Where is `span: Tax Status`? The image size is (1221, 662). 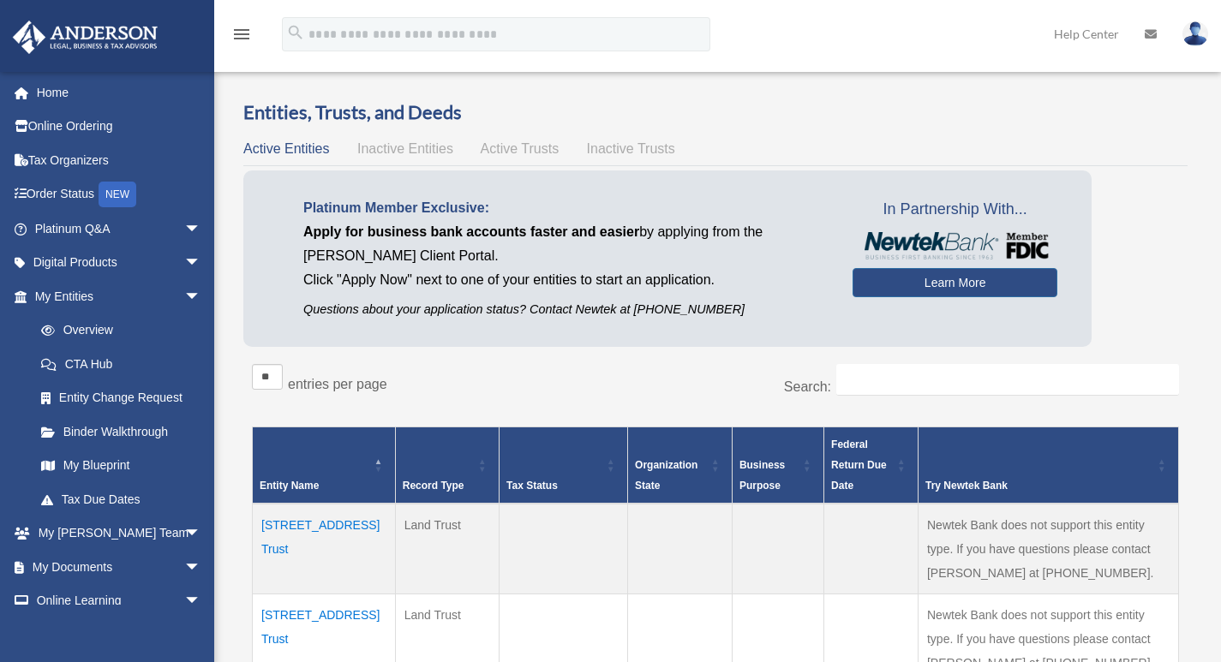 span: Tax Status is located at coordinates (532, 486).